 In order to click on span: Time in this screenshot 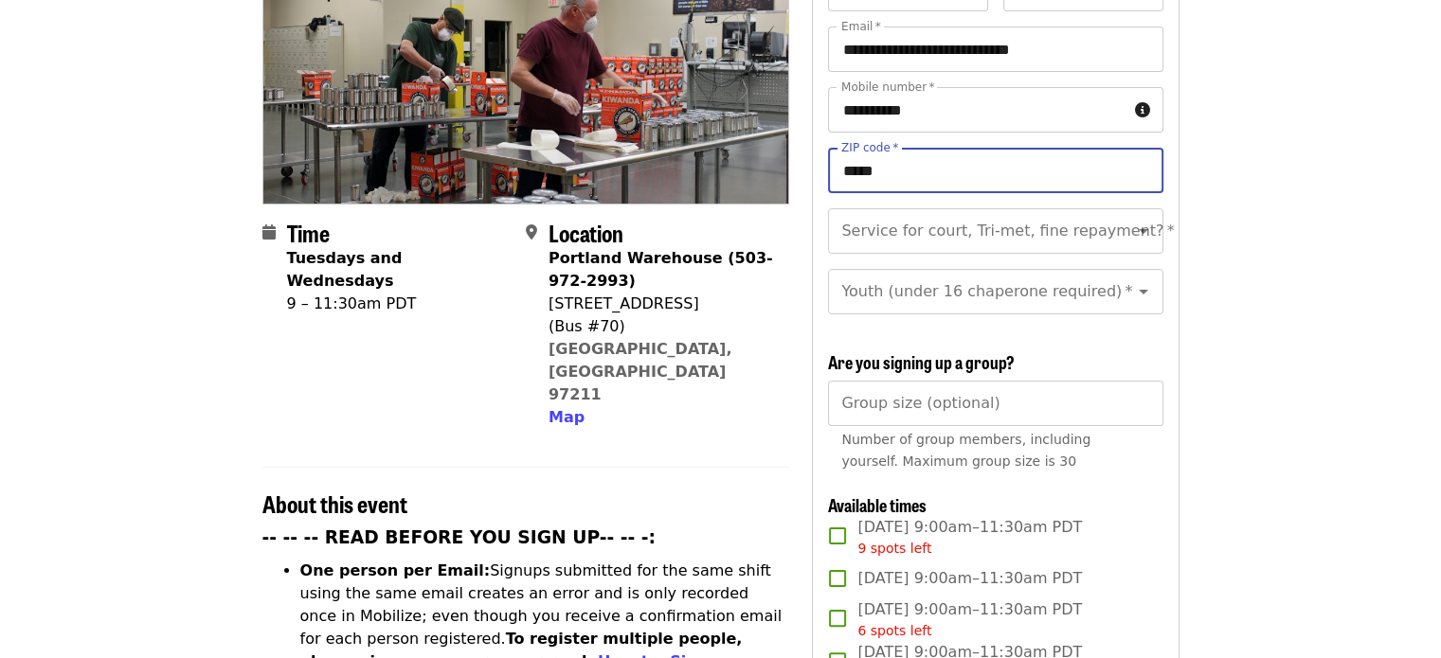, I will do `click(308, 232)`.